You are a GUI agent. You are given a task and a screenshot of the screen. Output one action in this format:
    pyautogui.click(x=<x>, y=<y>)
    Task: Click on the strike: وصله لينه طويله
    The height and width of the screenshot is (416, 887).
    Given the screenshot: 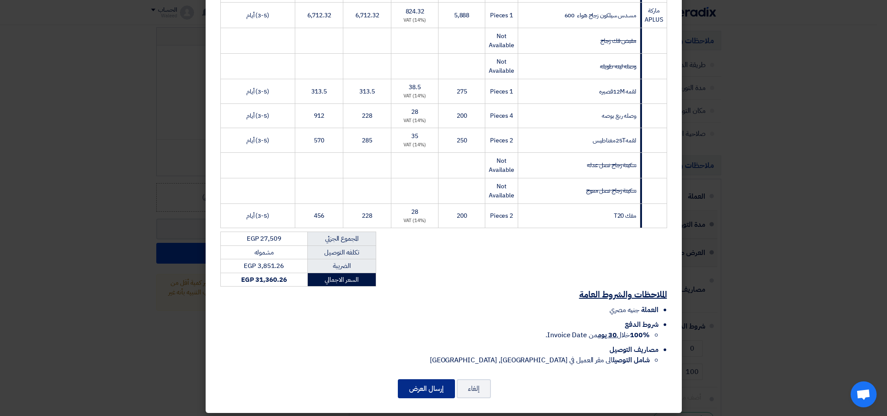 What is the action you would take?
    pyautogui.click(x=618, y=66)
    